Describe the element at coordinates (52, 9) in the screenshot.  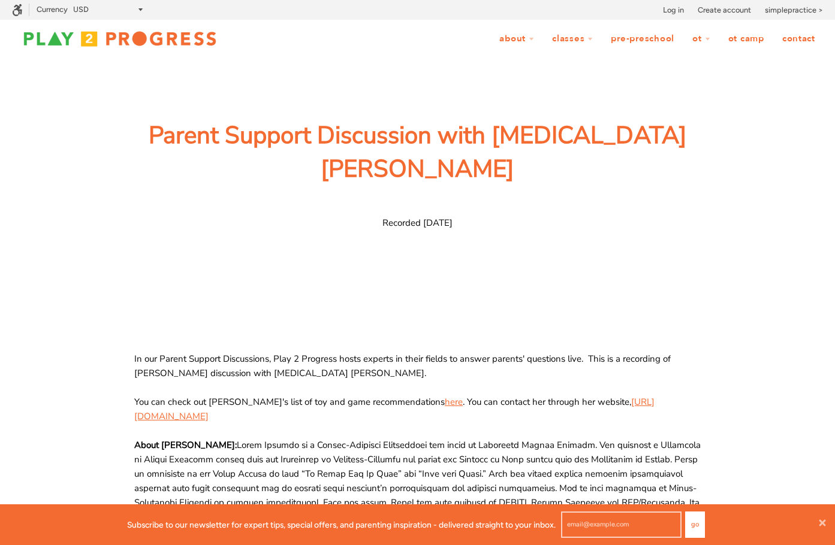
I see `label: Currency` at that location.